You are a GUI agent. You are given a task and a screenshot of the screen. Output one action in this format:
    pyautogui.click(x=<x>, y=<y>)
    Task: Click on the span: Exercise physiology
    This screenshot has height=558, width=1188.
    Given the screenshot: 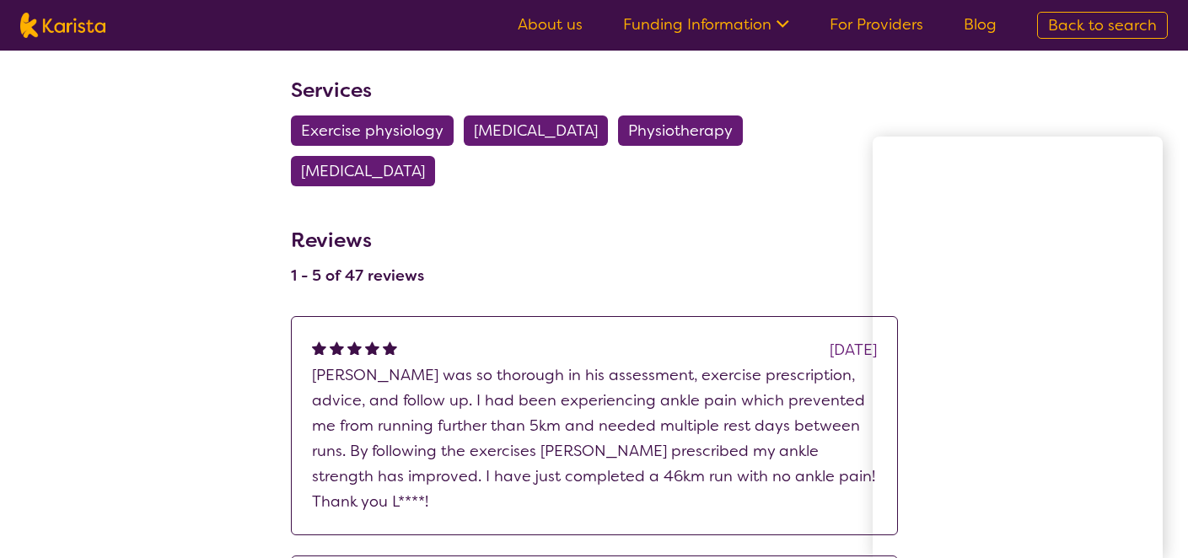 What is the action you would take?
    pyautogui.click(x=372, y=131)
    